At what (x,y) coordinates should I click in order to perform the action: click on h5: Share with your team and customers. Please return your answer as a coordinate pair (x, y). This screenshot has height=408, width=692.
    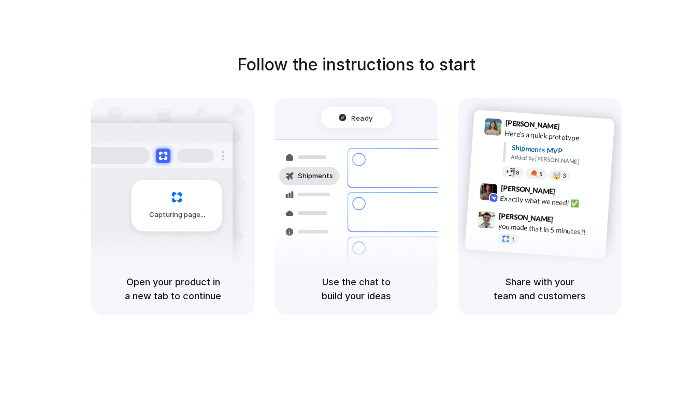
    Looking at the image, I should click on (540, 289).